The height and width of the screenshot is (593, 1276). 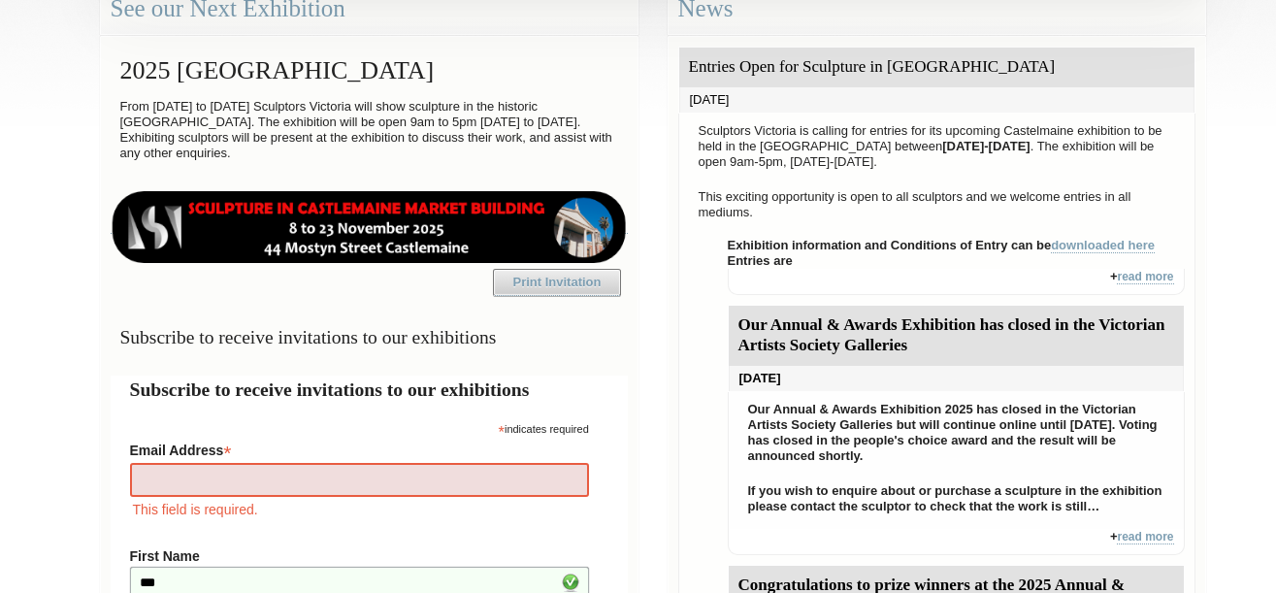 I want to click on div: Our Annual & Awards Exhibition has closed in the Victorian Artists Society Galleries, so click(x=956, y=336).